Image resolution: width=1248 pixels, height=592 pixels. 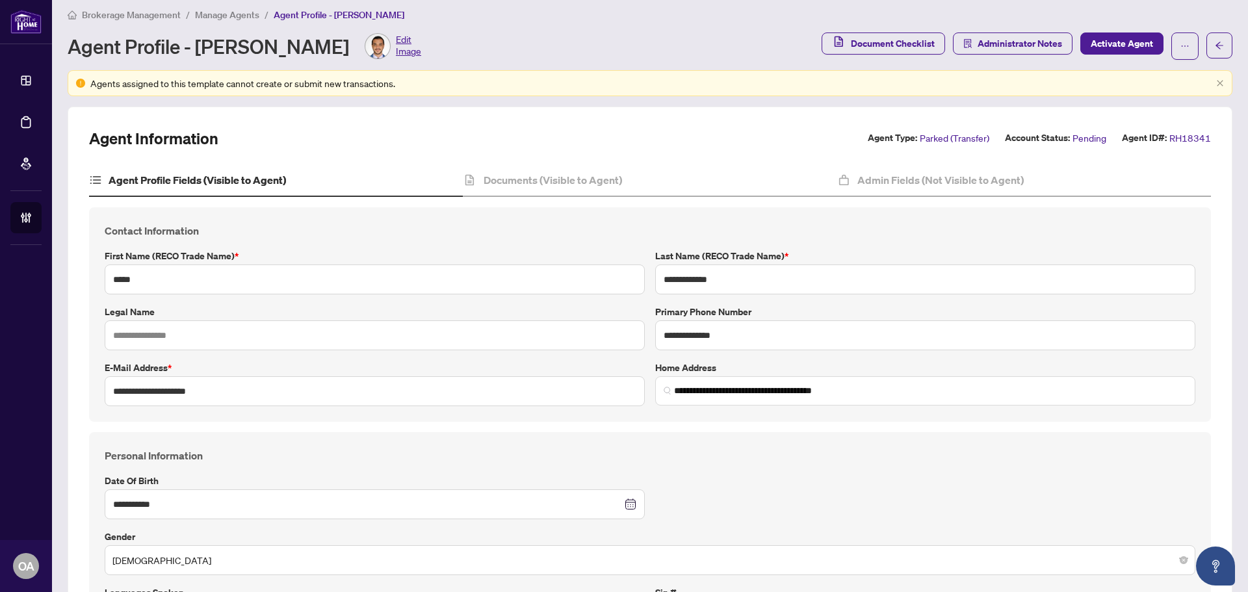 What do you see at coordinates (968, 44) in the screenshot?
I see `span: solution` at bounding box center [968, 44].